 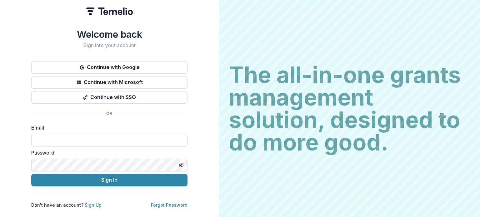 What do you see at coordinates (109, 34) in the screenshot?
I see `h1: Welcome back` at bounding box center [109, 34].